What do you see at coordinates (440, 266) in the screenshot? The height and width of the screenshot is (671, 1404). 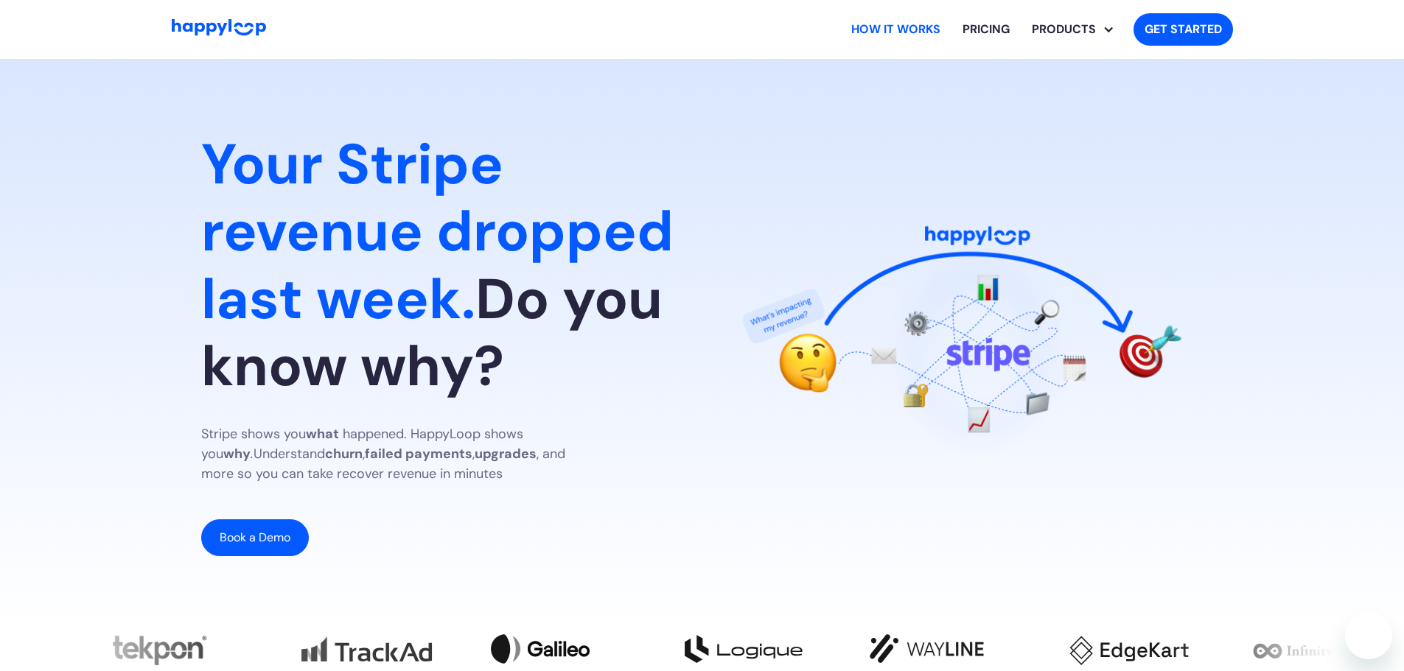 I see `h1: Do you know why?` at bounding box center [440, 266].